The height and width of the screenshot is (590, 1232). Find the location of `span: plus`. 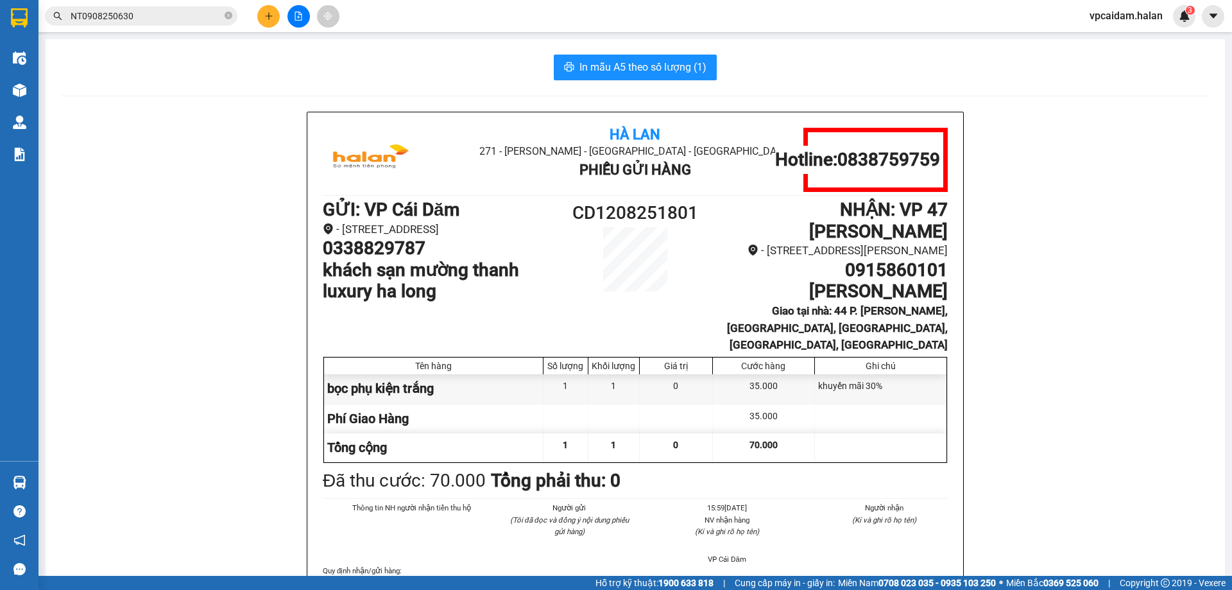

span: plus is located at coordinates (269, 16).